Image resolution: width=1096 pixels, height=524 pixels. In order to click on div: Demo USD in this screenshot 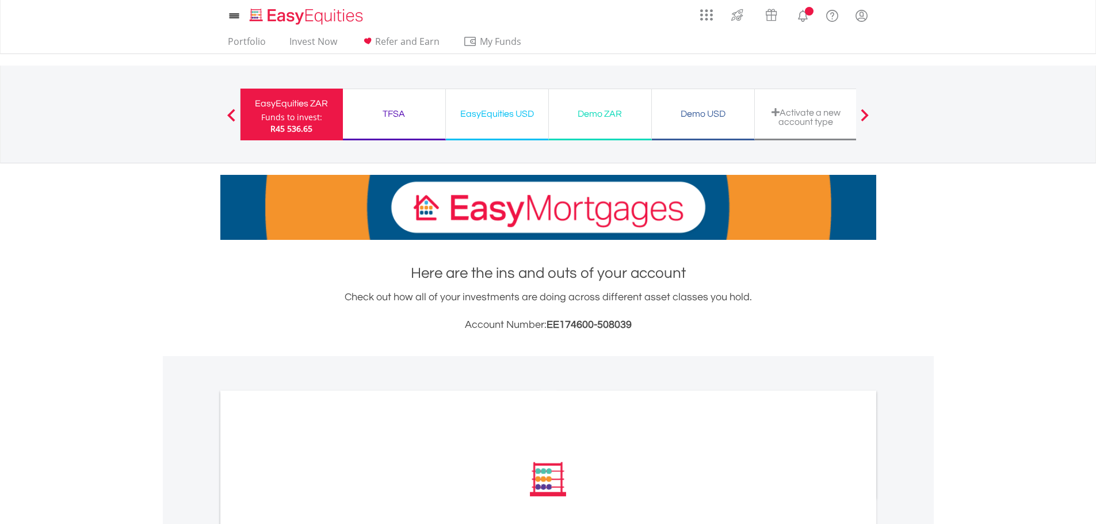, I will do `click(703, 114)`.